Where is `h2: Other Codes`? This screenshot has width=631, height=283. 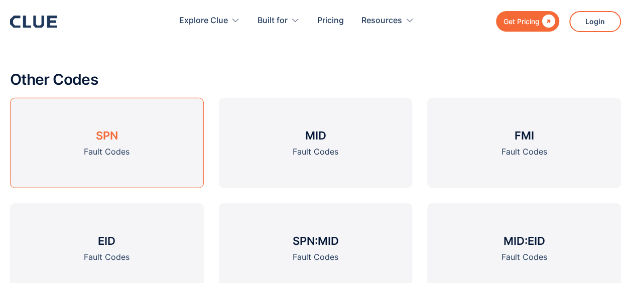
h2: Other Codes is located at coordinates (315, 79).